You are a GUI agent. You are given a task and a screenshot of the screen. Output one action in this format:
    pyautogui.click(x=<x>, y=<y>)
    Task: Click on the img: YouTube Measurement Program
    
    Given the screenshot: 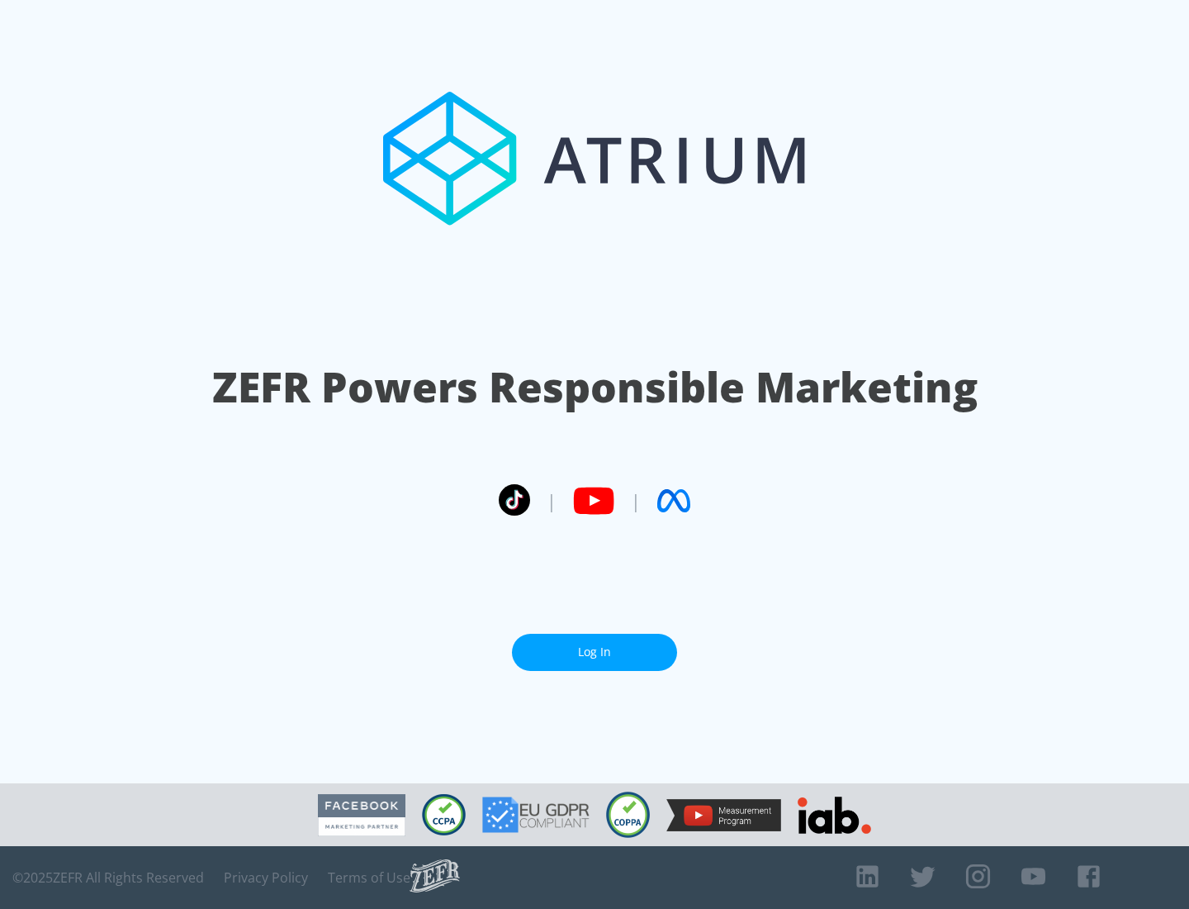 What is the action you would take?
    pyautogui.click(x=723, y=814)
    